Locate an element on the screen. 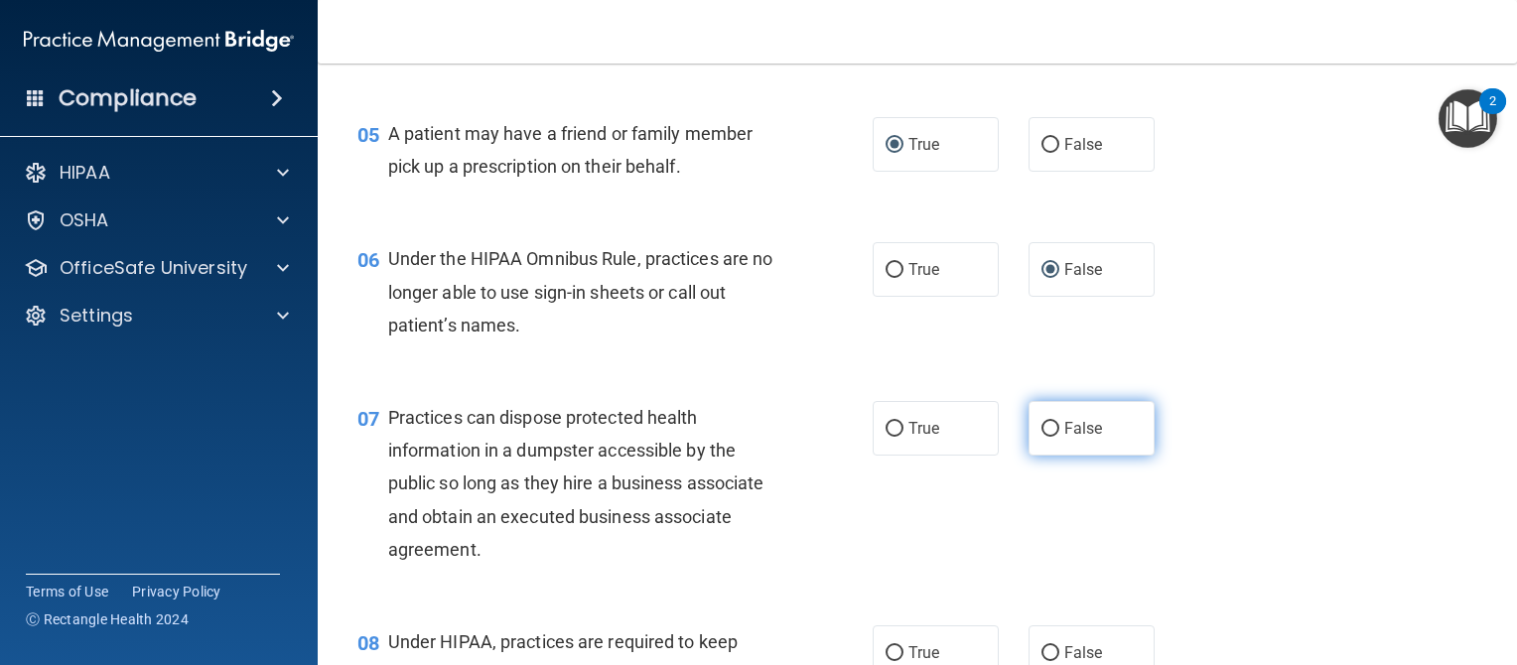 This screenshot has width=1517, height=665. span: 07 is located at coordinates (368, 419).